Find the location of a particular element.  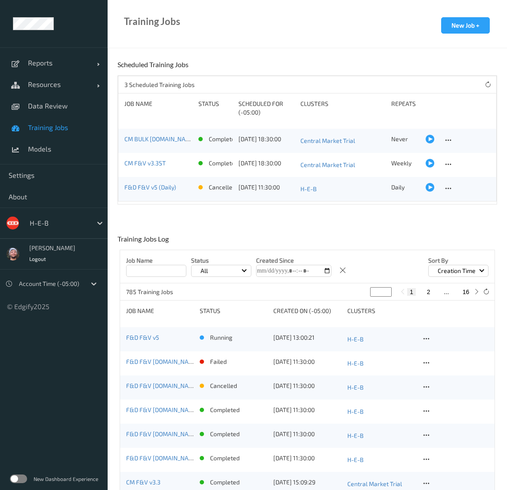

p: Creation Time is located at coordinates (457, 271).